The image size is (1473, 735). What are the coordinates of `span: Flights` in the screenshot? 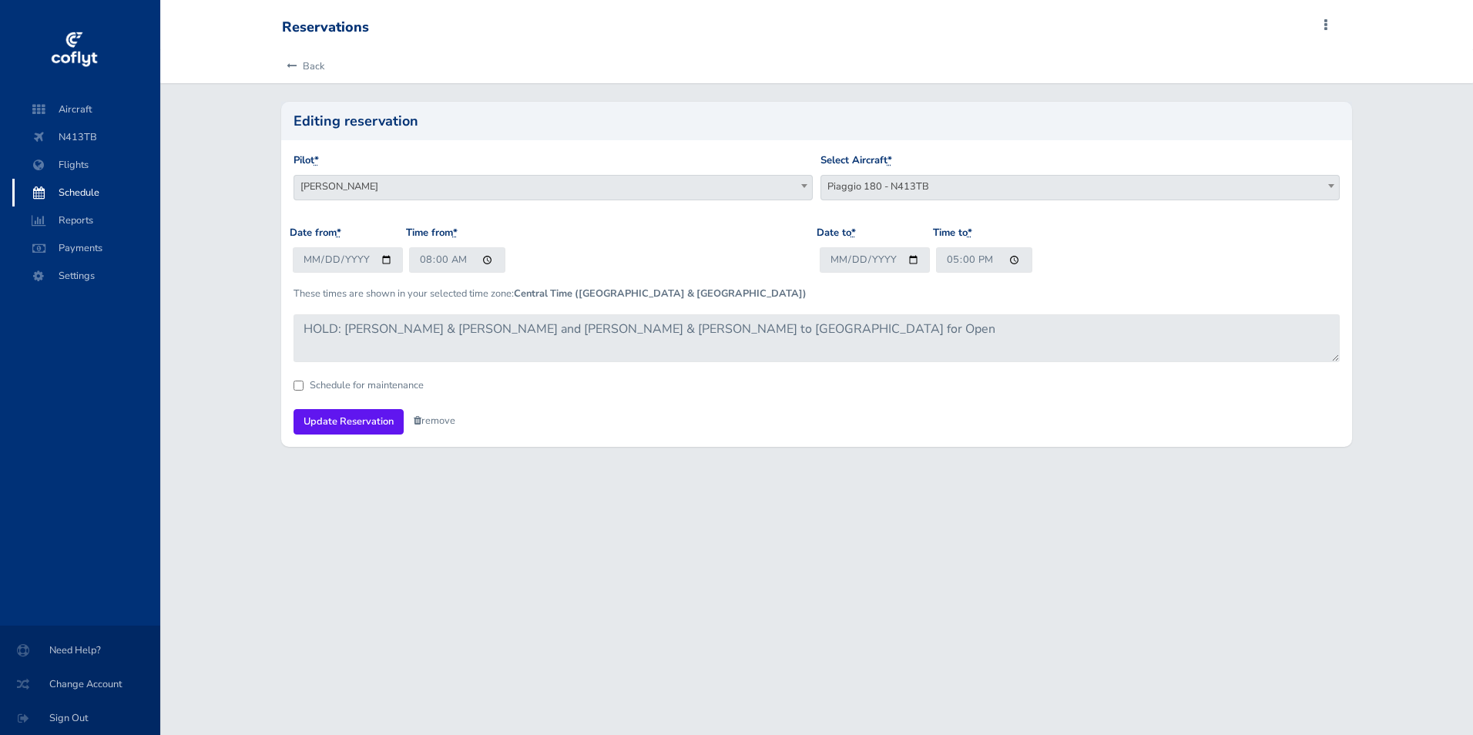 It's located at (86, 165).